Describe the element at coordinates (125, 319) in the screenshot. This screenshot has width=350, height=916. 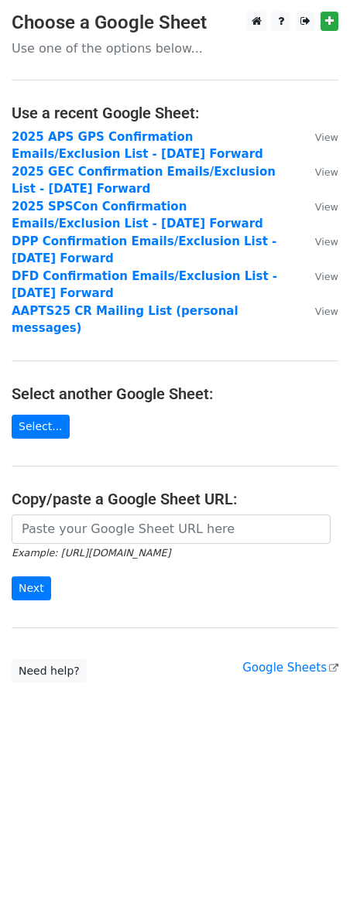
I see `strong: AAPTS25 CR Mailing List (personal messages)` at that location.